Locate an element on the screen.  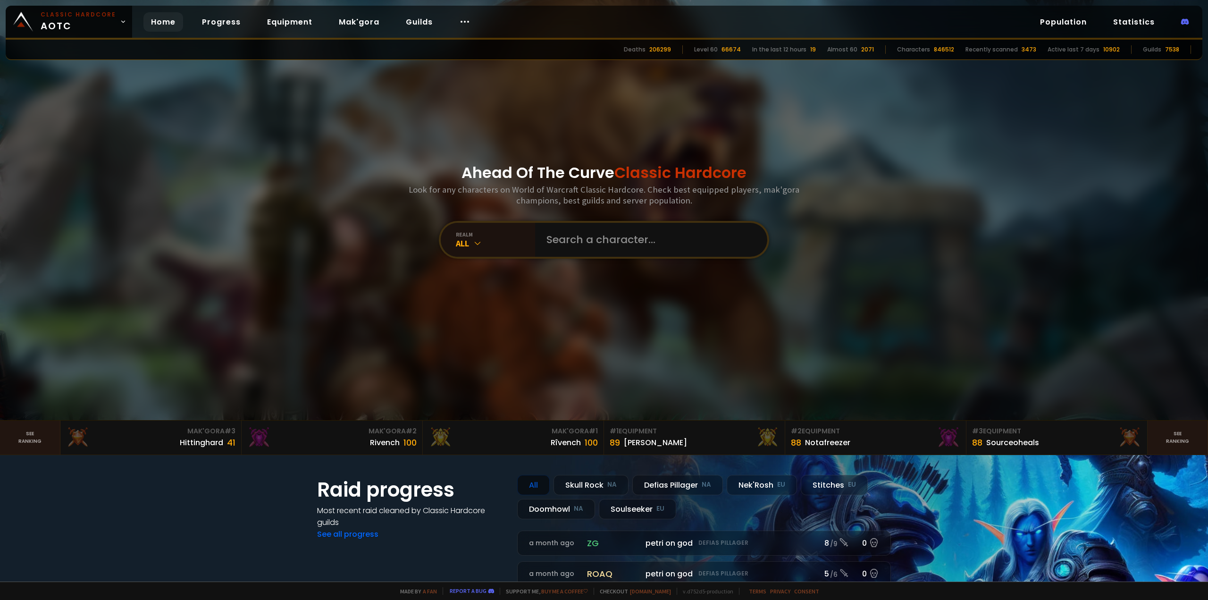
div: Nek'Rosh is located at coordinates (761, 485).